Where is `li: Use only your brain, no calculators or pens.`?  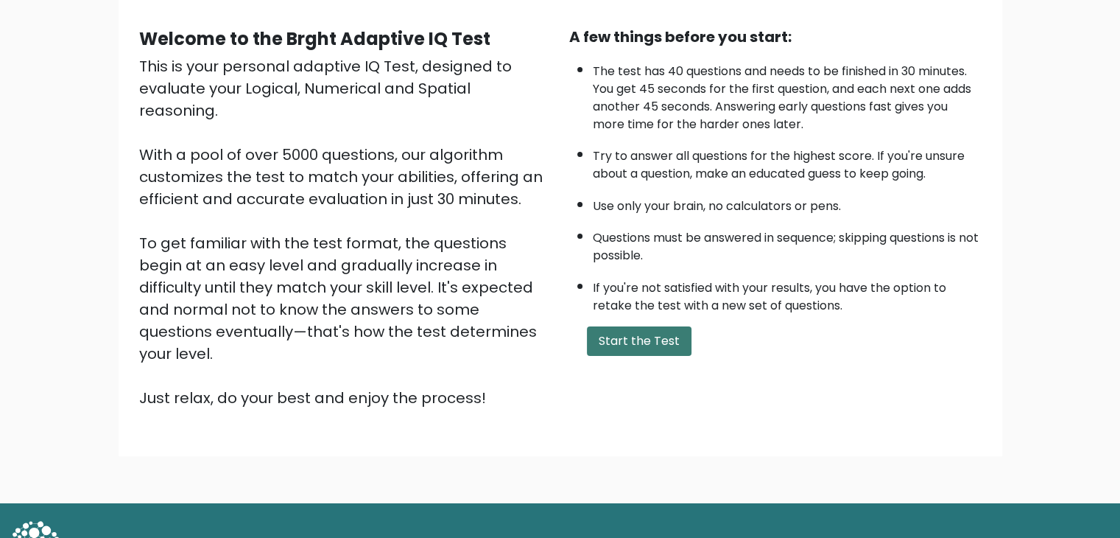
li: Use only your brain, no calculators or pens. is located at coordinates (787, 203).